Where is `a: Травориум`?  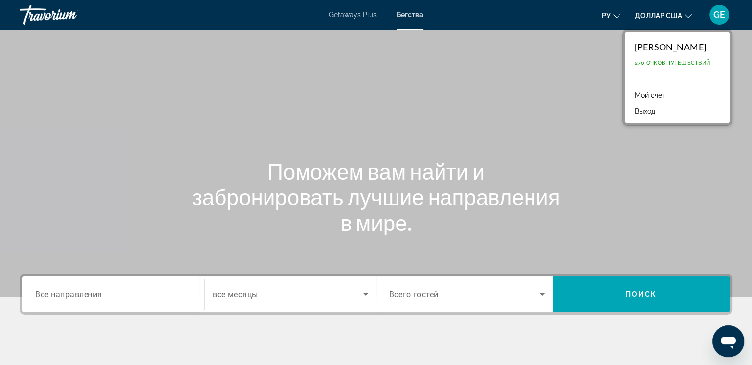 a: Травориум is located at coordinates (69, 15).